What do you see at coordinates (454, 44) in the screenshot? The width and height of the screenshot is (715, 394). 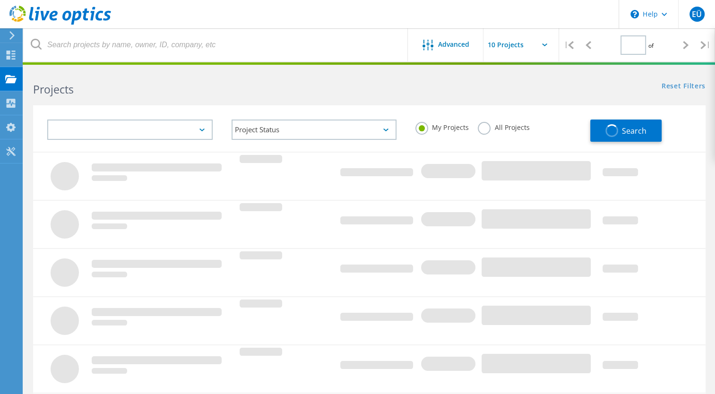 I see `span: Advanced` at bounding box center [454, 44].